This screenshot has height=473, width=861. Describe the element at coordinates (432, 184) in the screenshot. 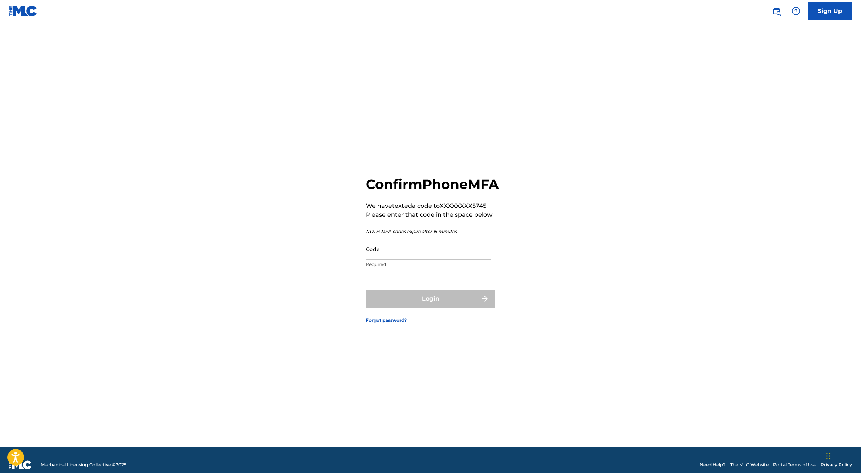

I see `h2: Confirm Phone MFA` at that location.